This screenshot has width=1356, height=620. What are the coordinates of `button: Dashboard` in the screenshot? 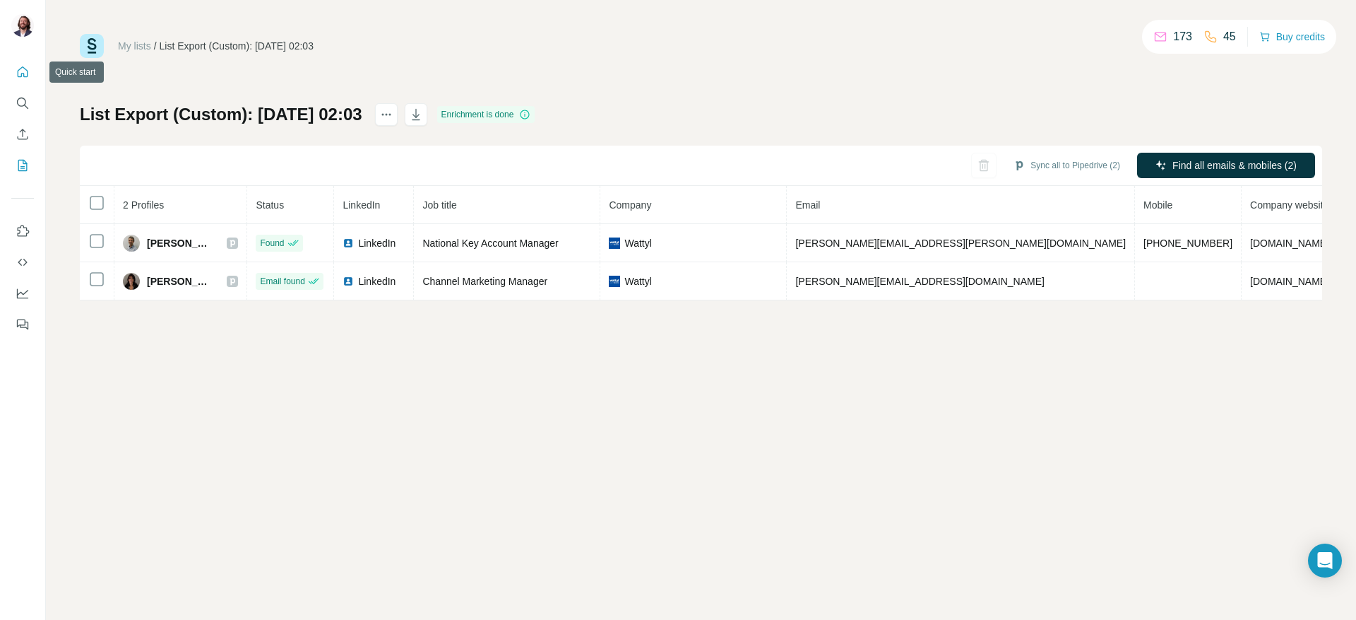 It's located at (23, 293).